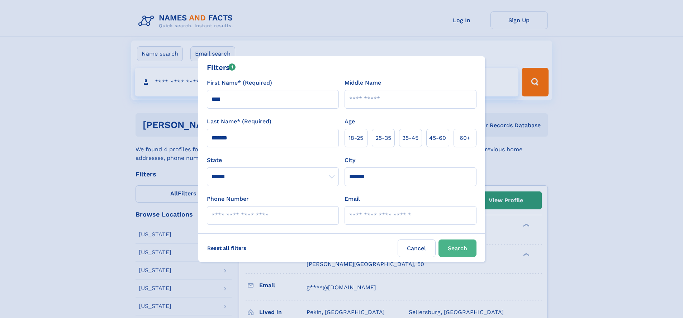 Image resolution: width=683 pixels, height=318 pixels. Describe the element at coordinates (227, 248) in the screenshot. I see `label: Reset all filters` at that location.